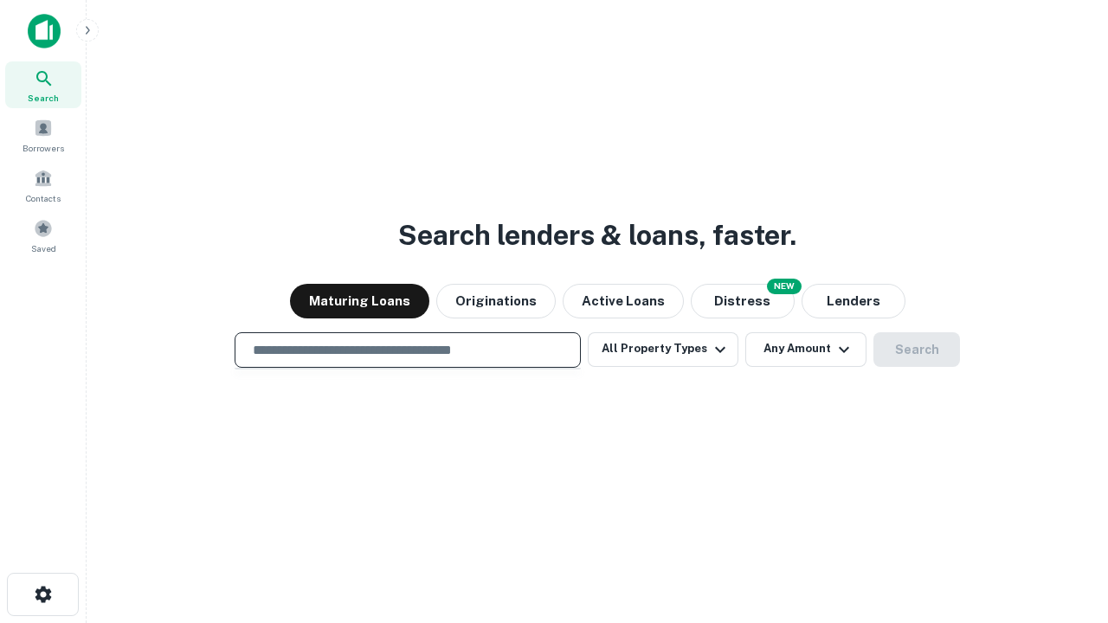 The image size is (1108, 623). Describe the element at coordinates (663, 350) in the screenshot. I see `button: All Property Types` at that location.